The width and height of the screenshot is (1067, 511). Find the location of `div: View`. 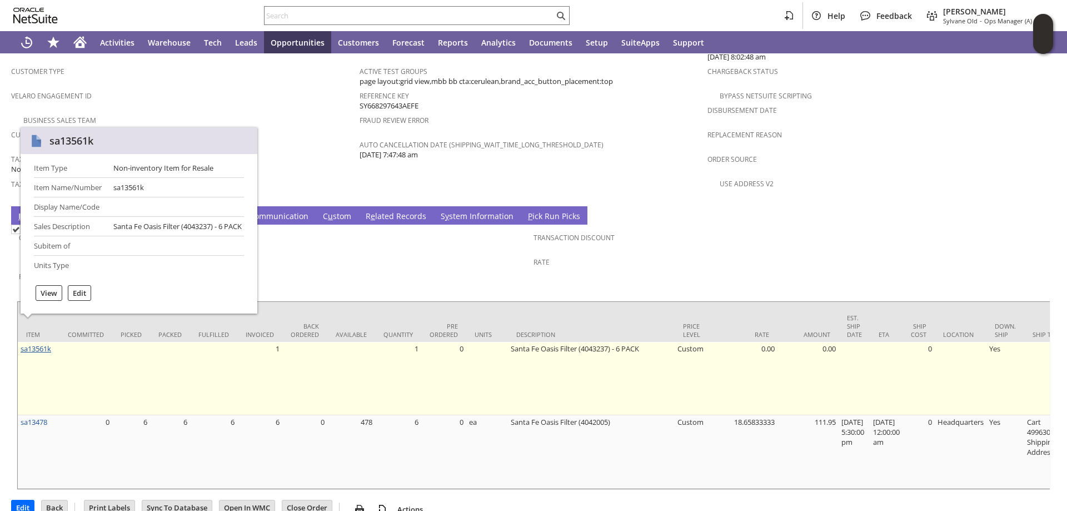

div: View is located at coordinates (49, 293).